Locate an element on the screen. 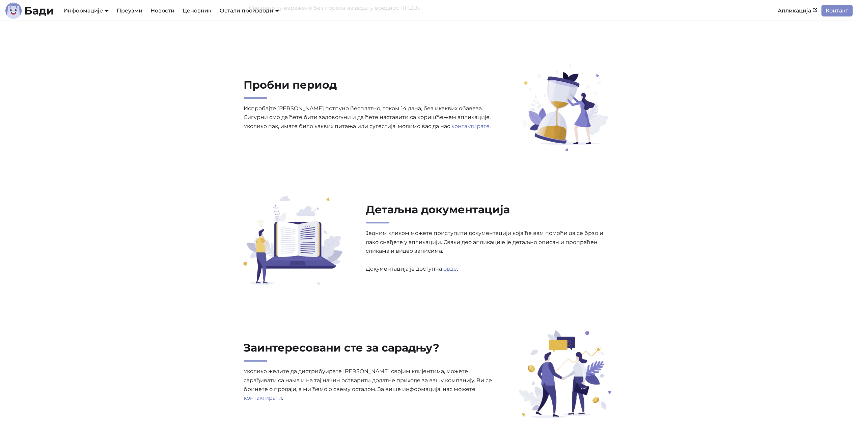 The width and height of the screenshot is (858, 425). img: Детаљна документација is located at coordinates (293, 240).